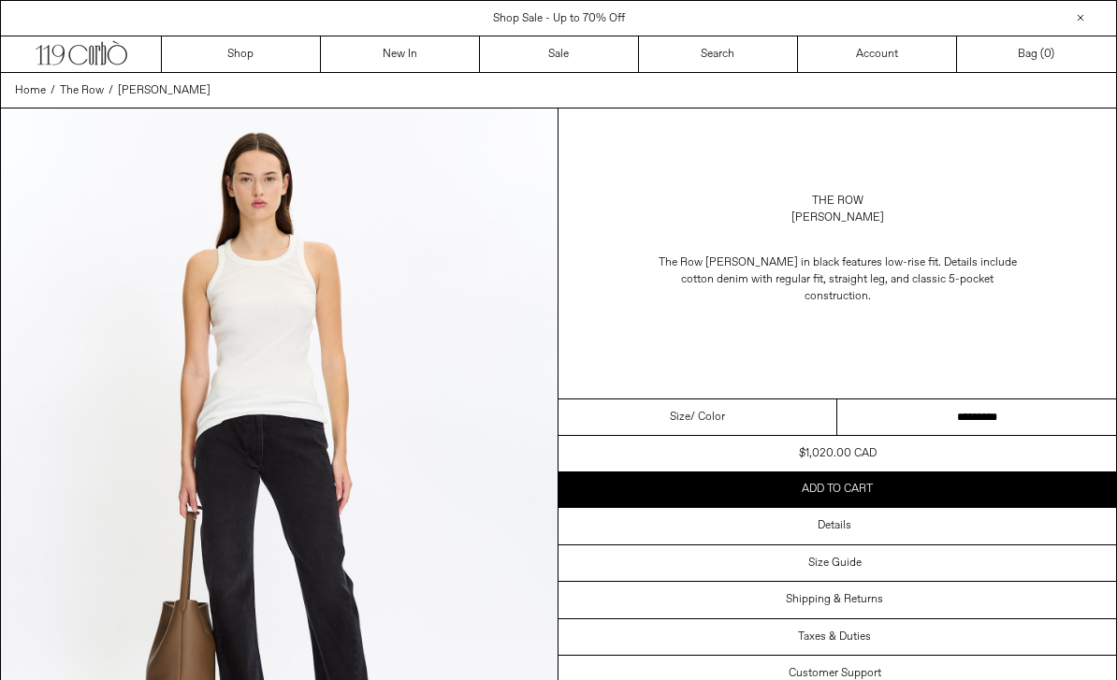 Image resolution: width=1117 pixels, height=680 pixels. I want to click on h3: Details, so click(834, 526).